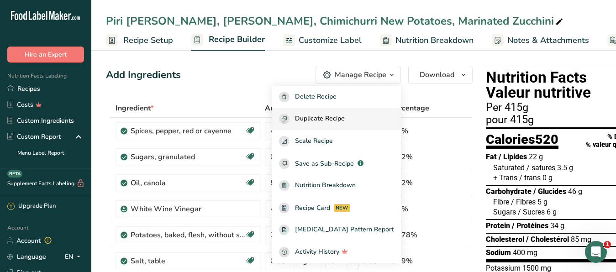  What do you see at coordinates (188, 235) in the screenshot?
I see `div: Potatoes, baked, flesh, without salt` at bounding box center [188, 235].